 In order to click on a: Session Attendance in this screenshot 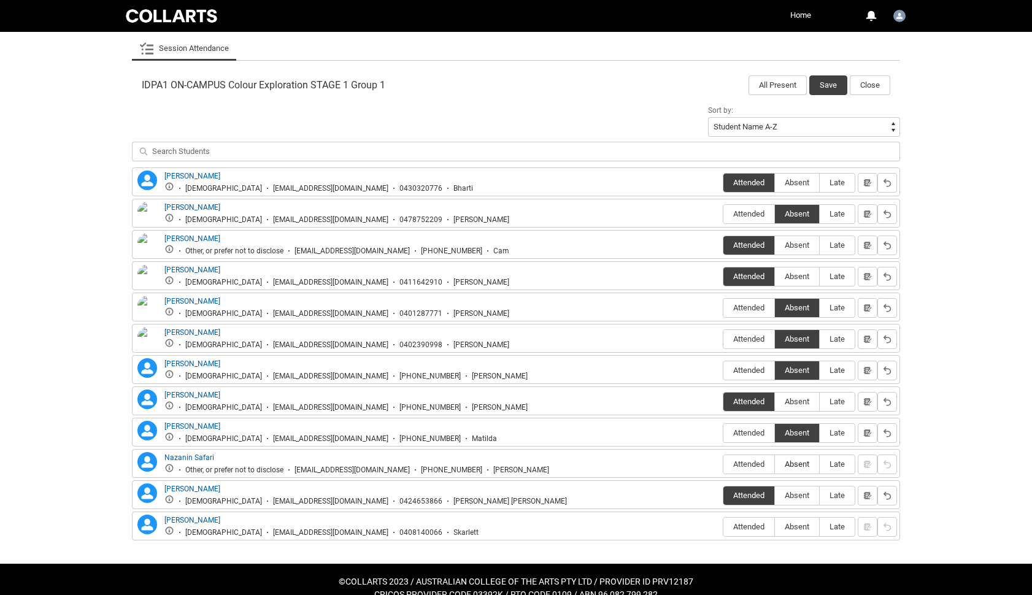, I will do `click(184, 48)`.